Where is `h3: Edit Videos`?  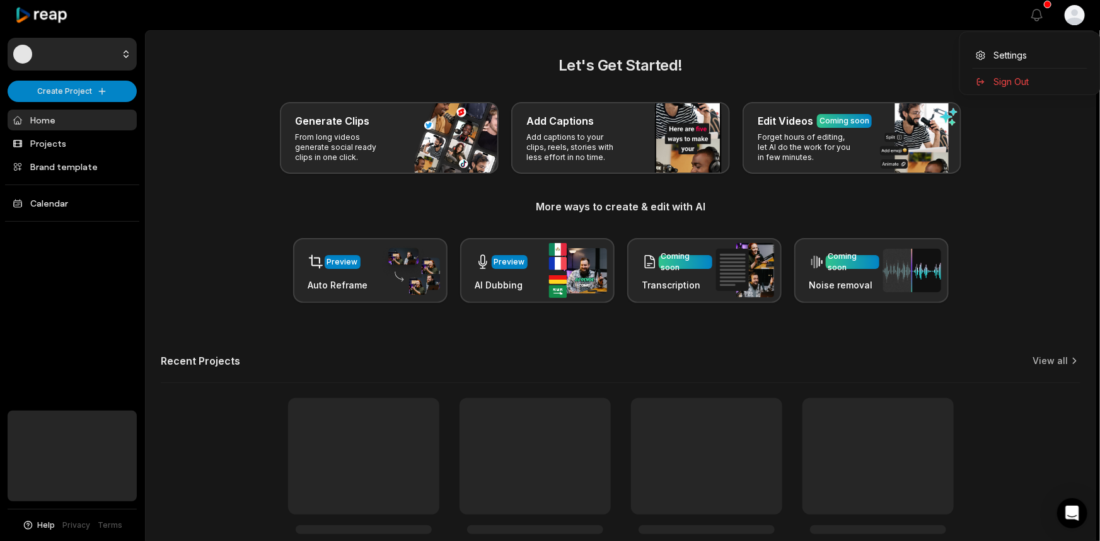 h3: Edit Videos is located at coordinates (785, 121).